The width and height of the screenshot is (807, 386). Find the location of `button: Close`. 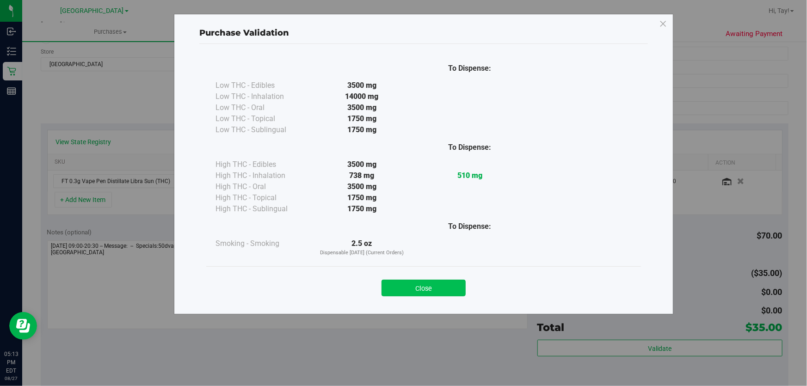

button: Close is located at coordinates (424, 288).